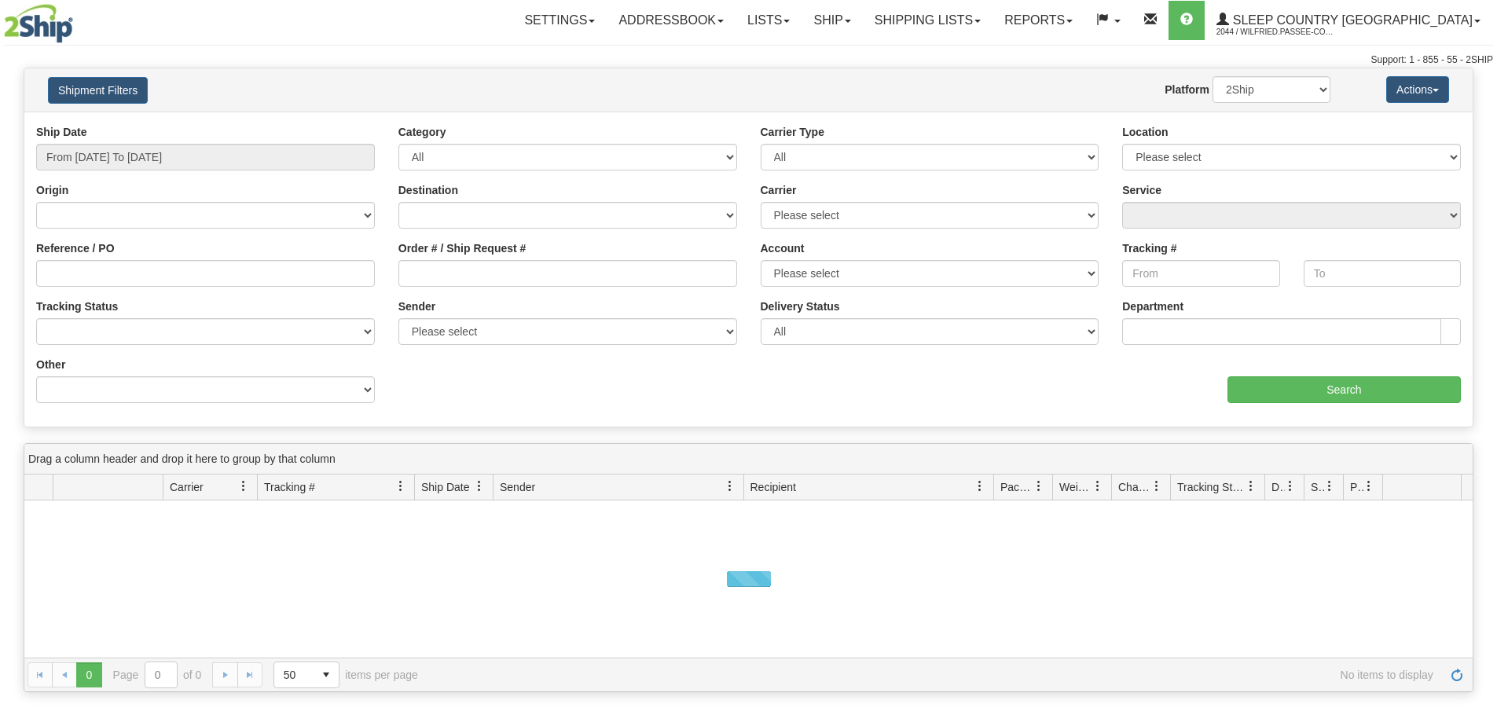 This screenshot has width=1497, height=722. What do you see at coordinates (1186, 90) in the screenshot?
I see `label: Platform` at bounding box center [1186, 90].